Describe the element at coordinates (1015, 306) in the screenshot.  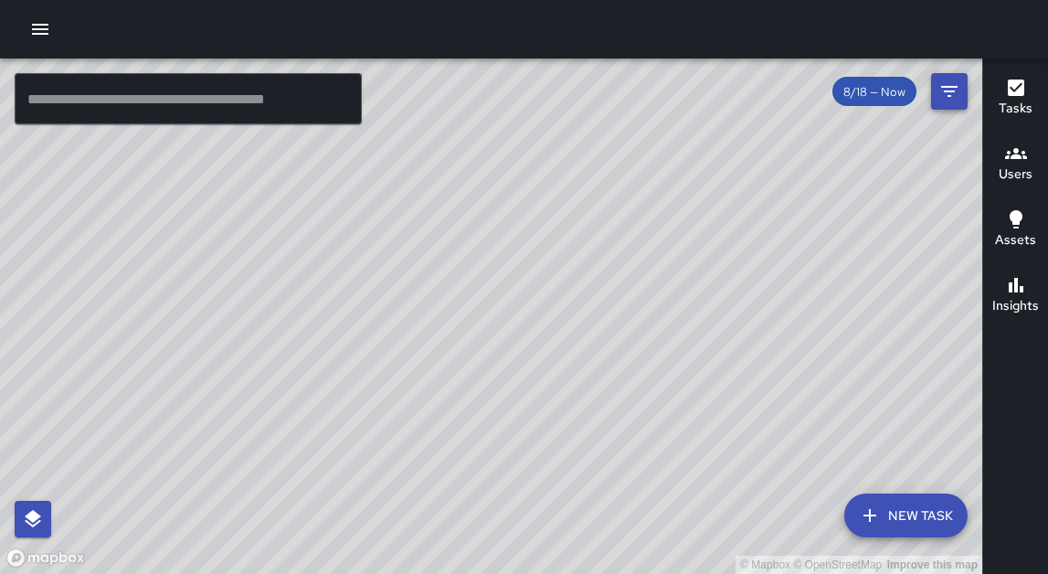
I see `h6: Insights` at that location.